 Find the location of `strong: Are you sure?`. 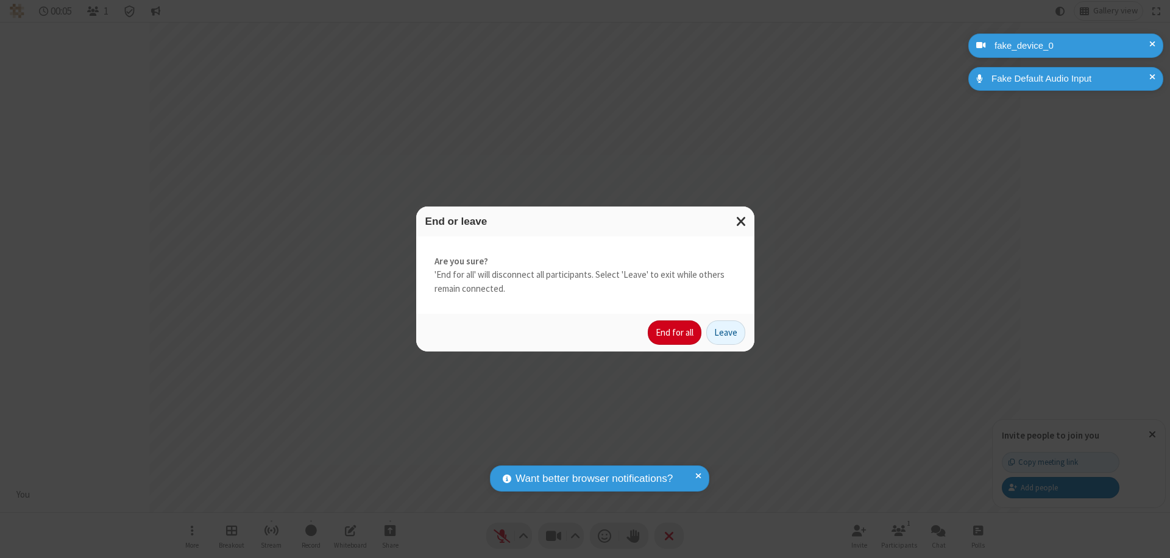

strong: Are you sure? is located at coordinates (585, 261).